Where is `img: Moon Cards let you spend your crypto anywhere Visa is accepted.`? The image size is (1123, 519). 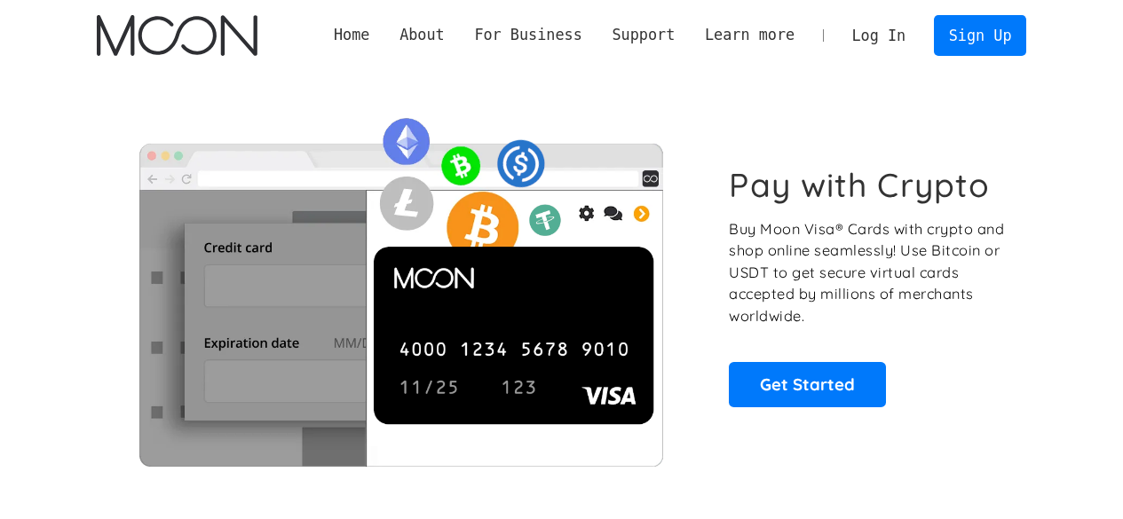 img: Moon Cards let you spend your crypto anywhere Visa is accepted. is located at coordinates (400, 286).